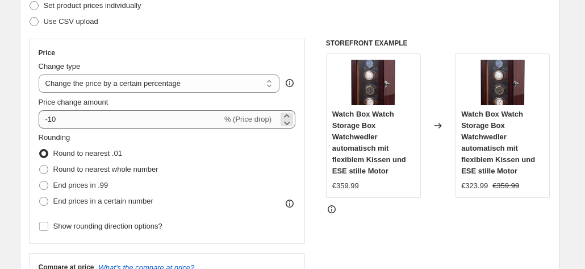  Describe the element at coordinates (438, 43) in the screenshot. I see `h6: STOREFRONT EXAMPLE` at that location.